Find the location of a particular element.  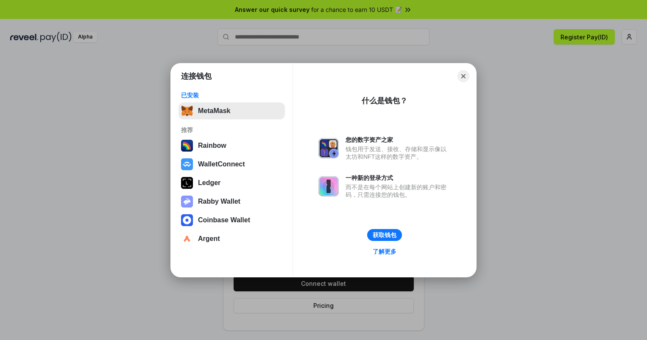

div: Argent is located at coordinates (209, 239).